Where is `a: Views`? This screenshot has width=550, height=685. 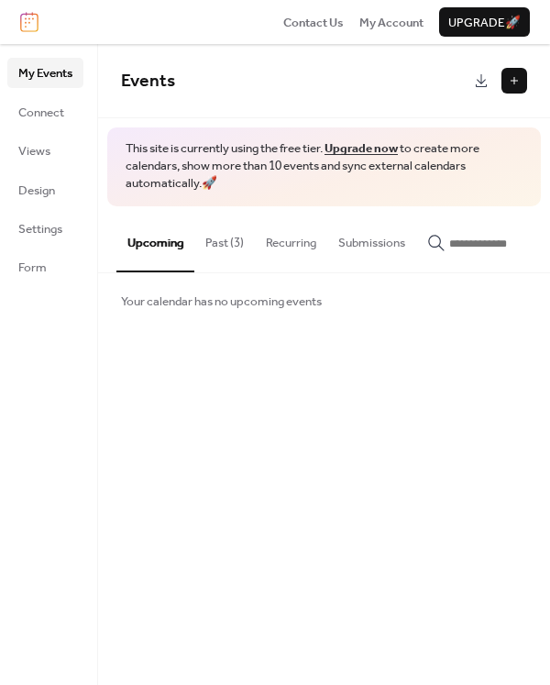
a: Views is located at coordinates (45, 150).